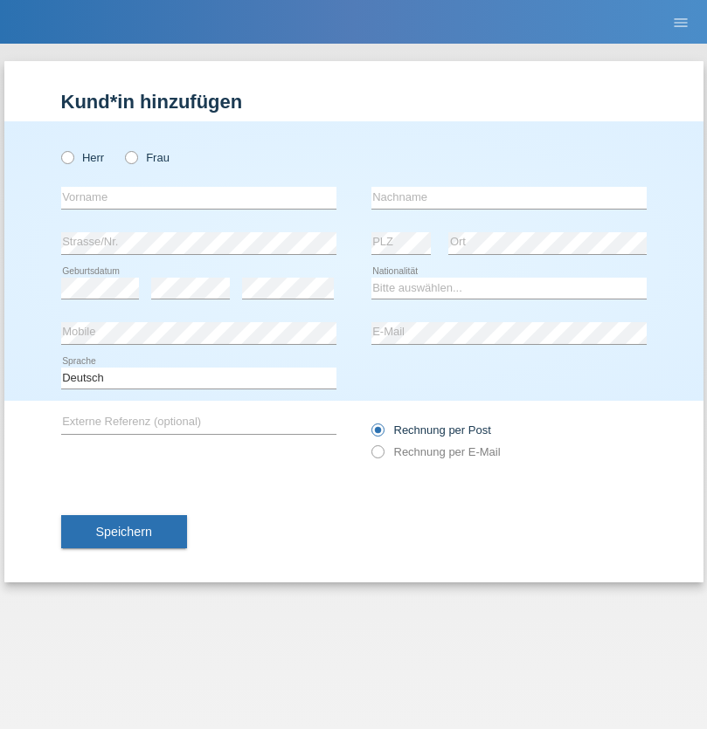  I want to click on h1: Kund*in hinzufügen, so click(354, 101).